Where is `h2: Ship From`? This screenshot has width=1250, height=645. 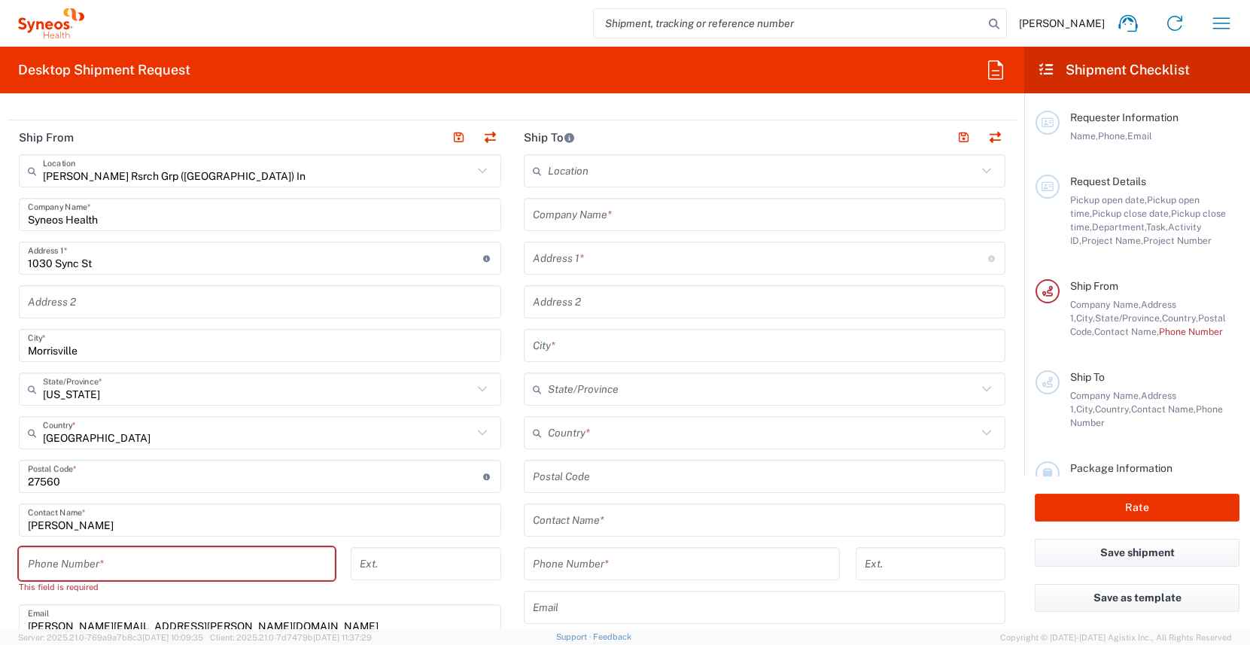
h2: Ship From is located at coordinates (46, 138).